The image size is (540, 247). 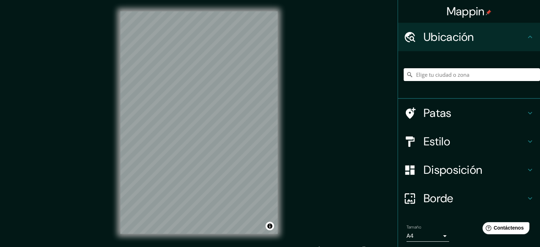 I want to click on font: Patas, so click(x=437, y=113).